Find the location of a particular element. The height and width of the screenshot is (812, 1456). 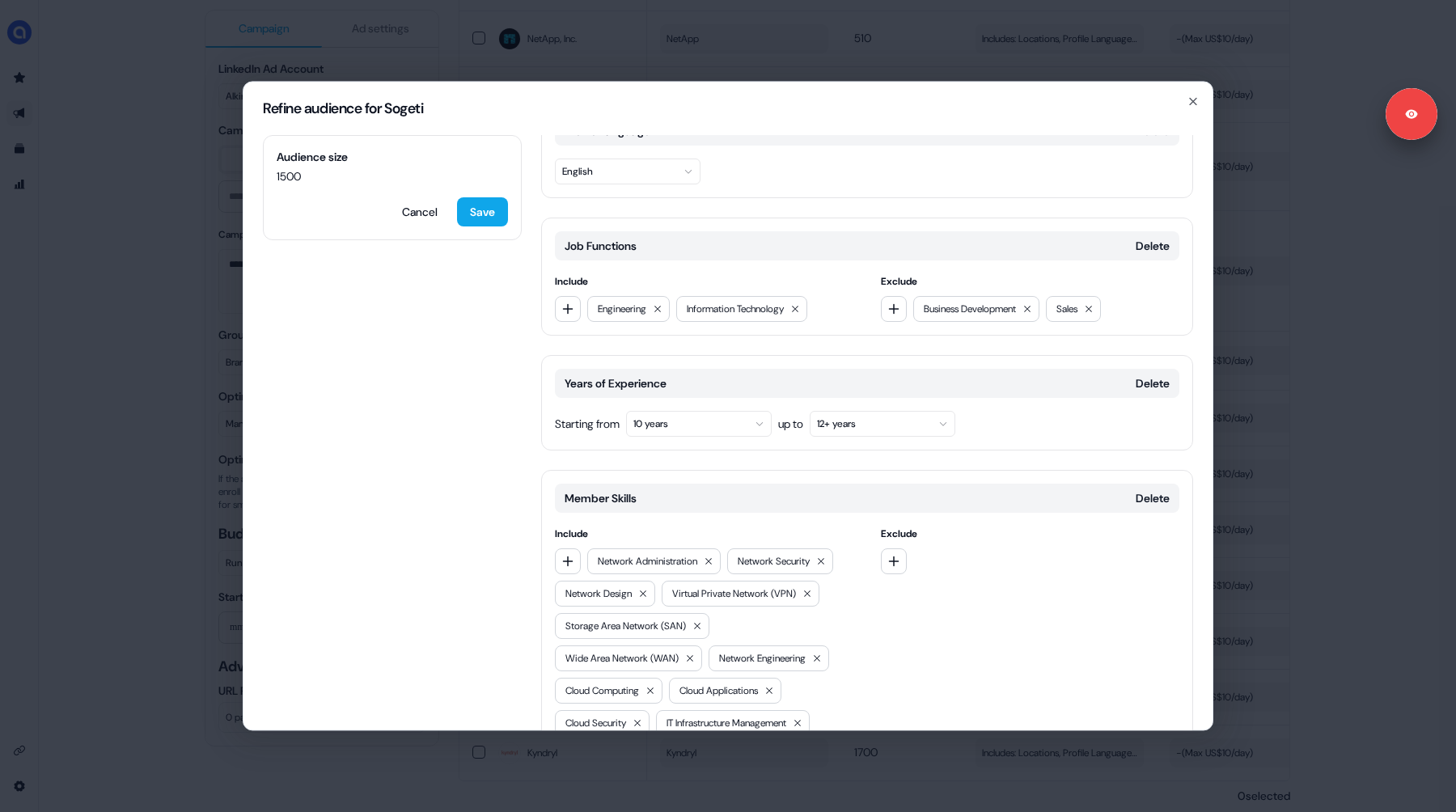

span: Years of Experience is located at coordinates (616, 384).